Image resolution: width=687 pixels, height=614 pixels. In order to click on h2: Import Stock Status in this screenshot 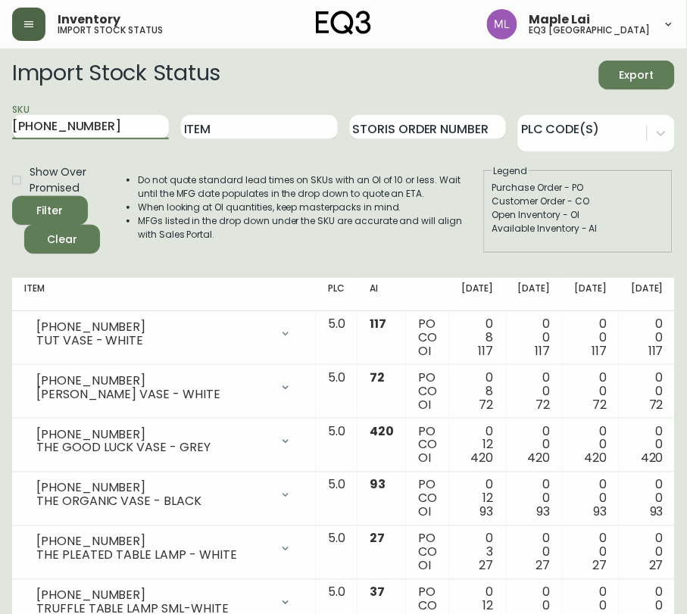, I will do `click(116, 75)`.